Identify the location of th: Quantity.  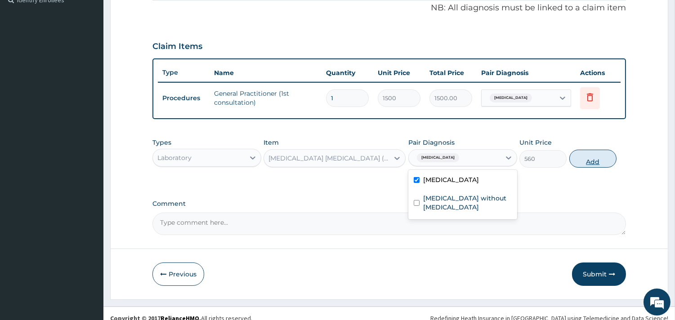
(347, 73).